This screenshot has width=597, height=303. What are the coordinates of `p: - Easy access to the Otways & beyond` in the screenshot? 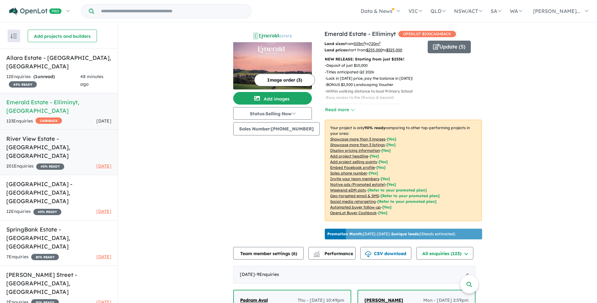 It's located at (385, 97).